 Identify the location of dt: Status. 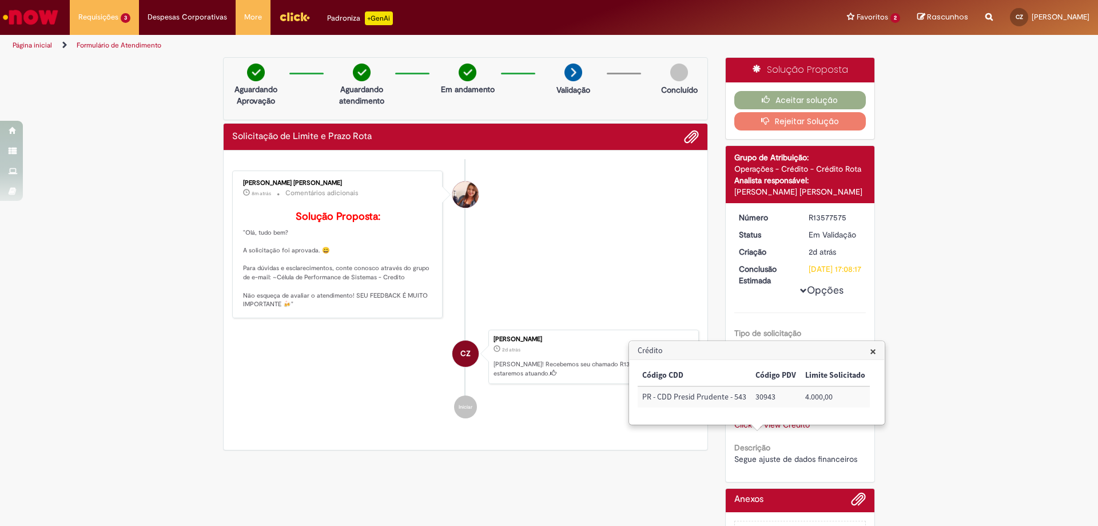
(765, 234).